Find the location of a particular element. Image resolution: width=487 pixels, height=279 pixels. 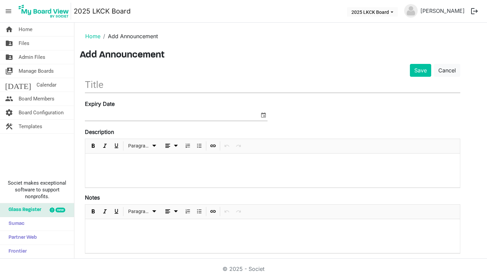

span: Home is located at coordinates (25, 29).